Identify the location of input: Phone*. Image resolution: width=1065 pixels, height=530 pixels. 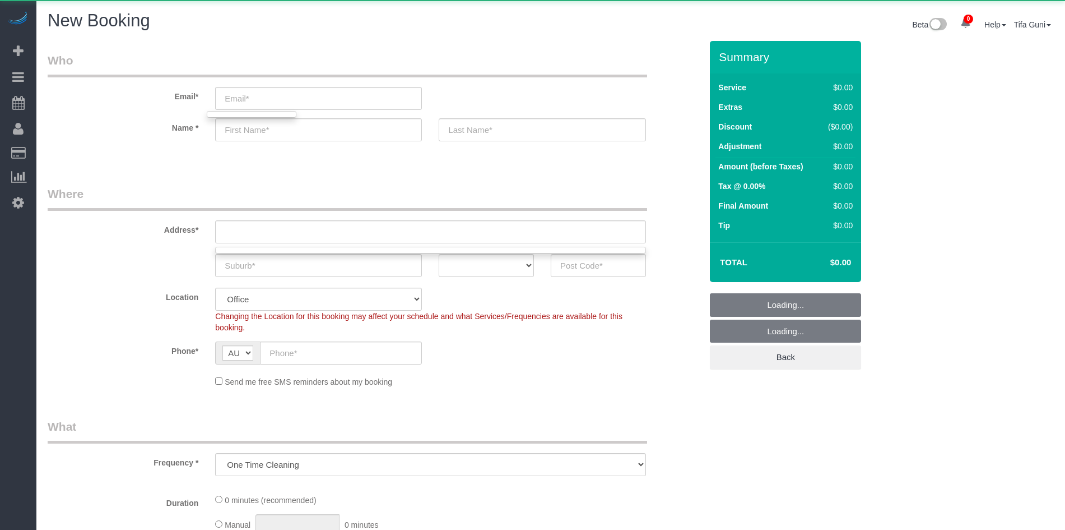
(341, 352).